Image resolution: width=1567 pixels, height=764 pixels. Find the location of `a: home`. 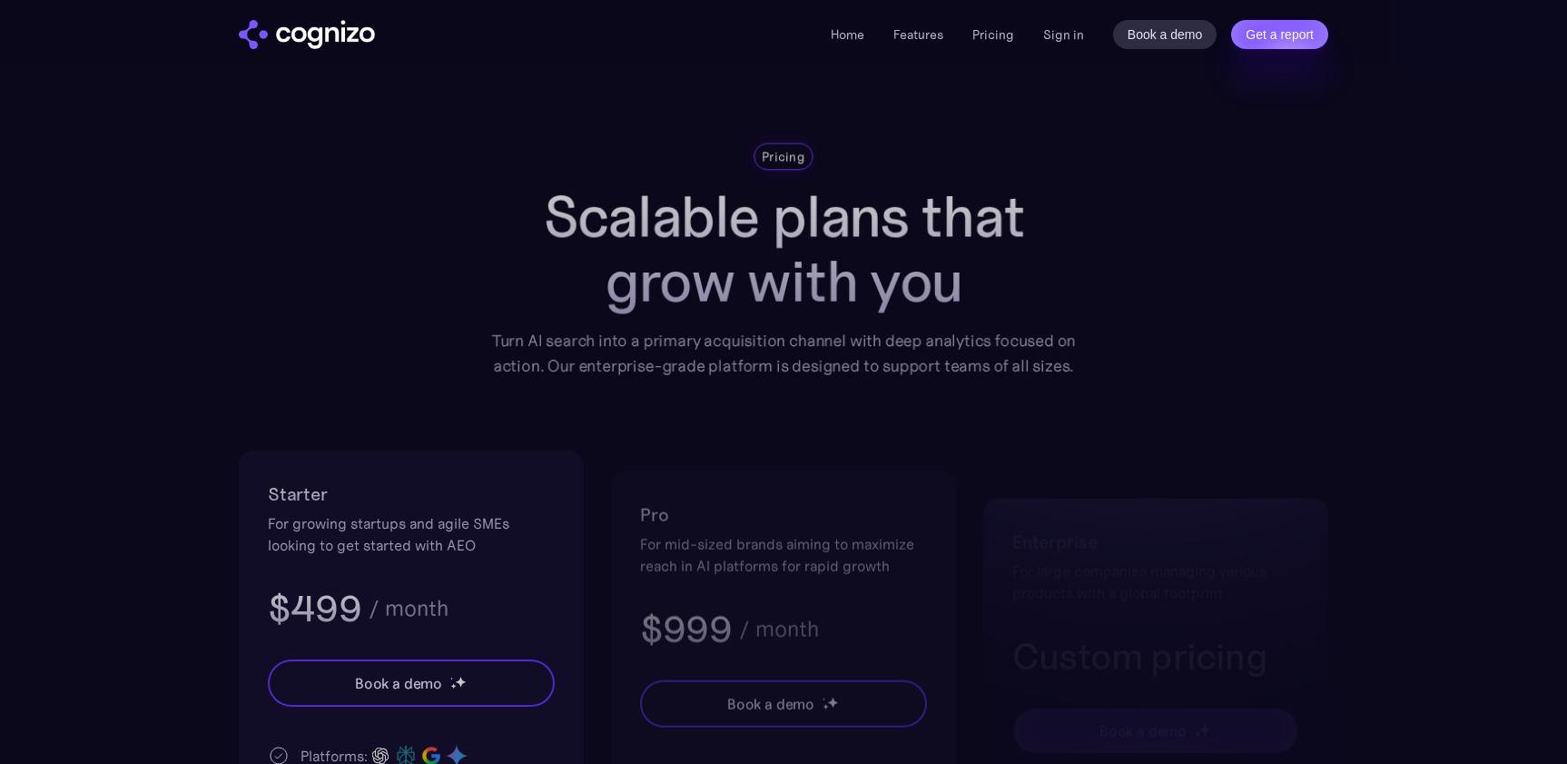

a: home is located at coordinates (307, 35).